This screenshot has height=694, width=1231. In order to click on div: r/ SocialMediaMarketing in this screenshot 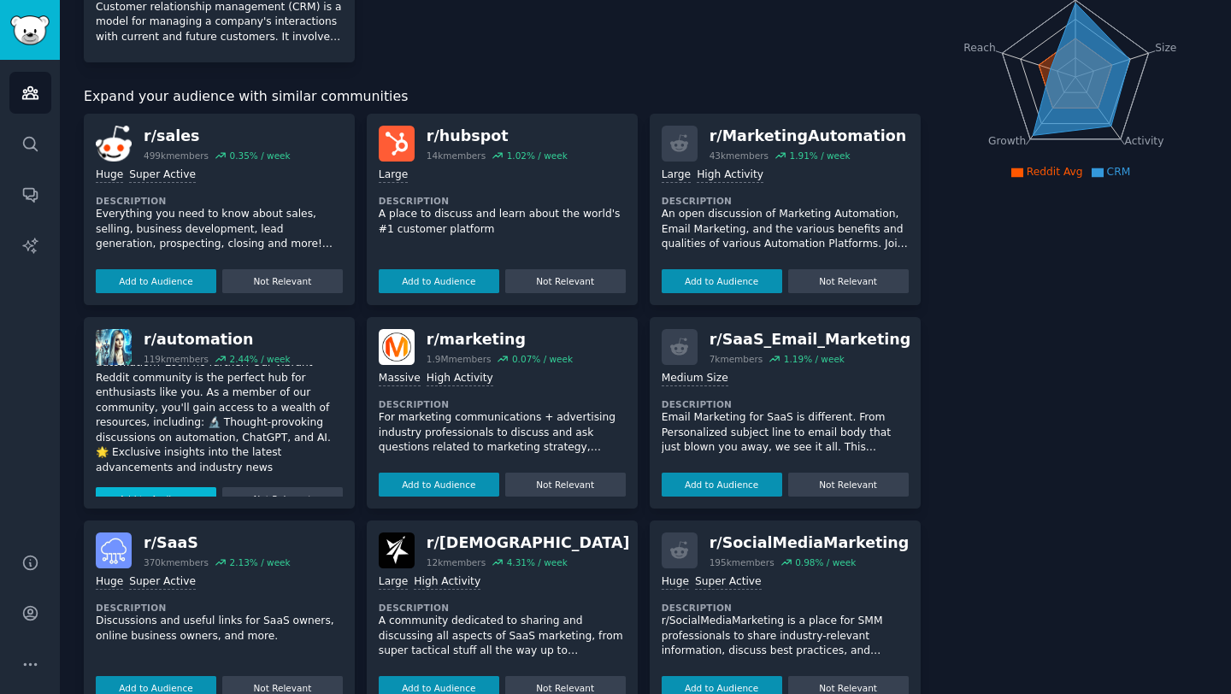, I will do `click(809, 543)`.